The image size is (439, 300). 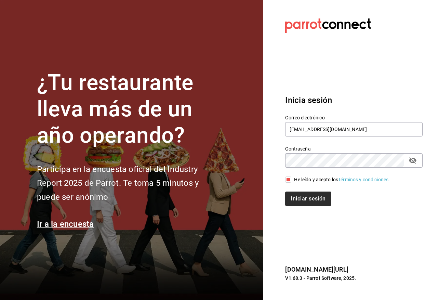 What do you see at coordinates (413, 160) in the screenshot?
I see `button: passwordField` at bounding box center [413, 160].